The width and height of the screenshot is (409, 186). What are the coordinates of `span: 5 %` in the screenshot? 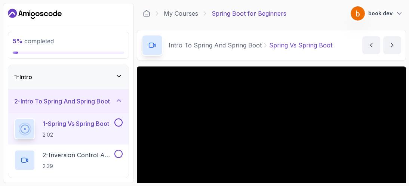 It's located at (18, 41).